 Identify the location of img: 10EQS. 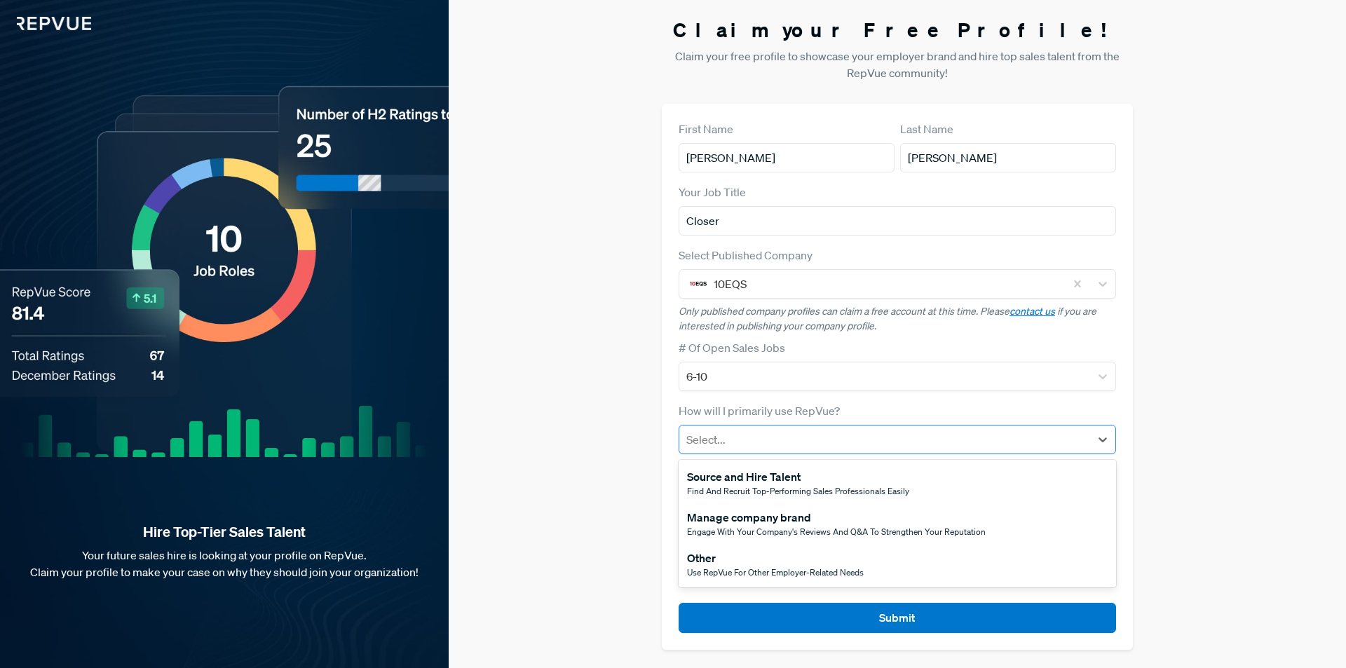
(698, 284).